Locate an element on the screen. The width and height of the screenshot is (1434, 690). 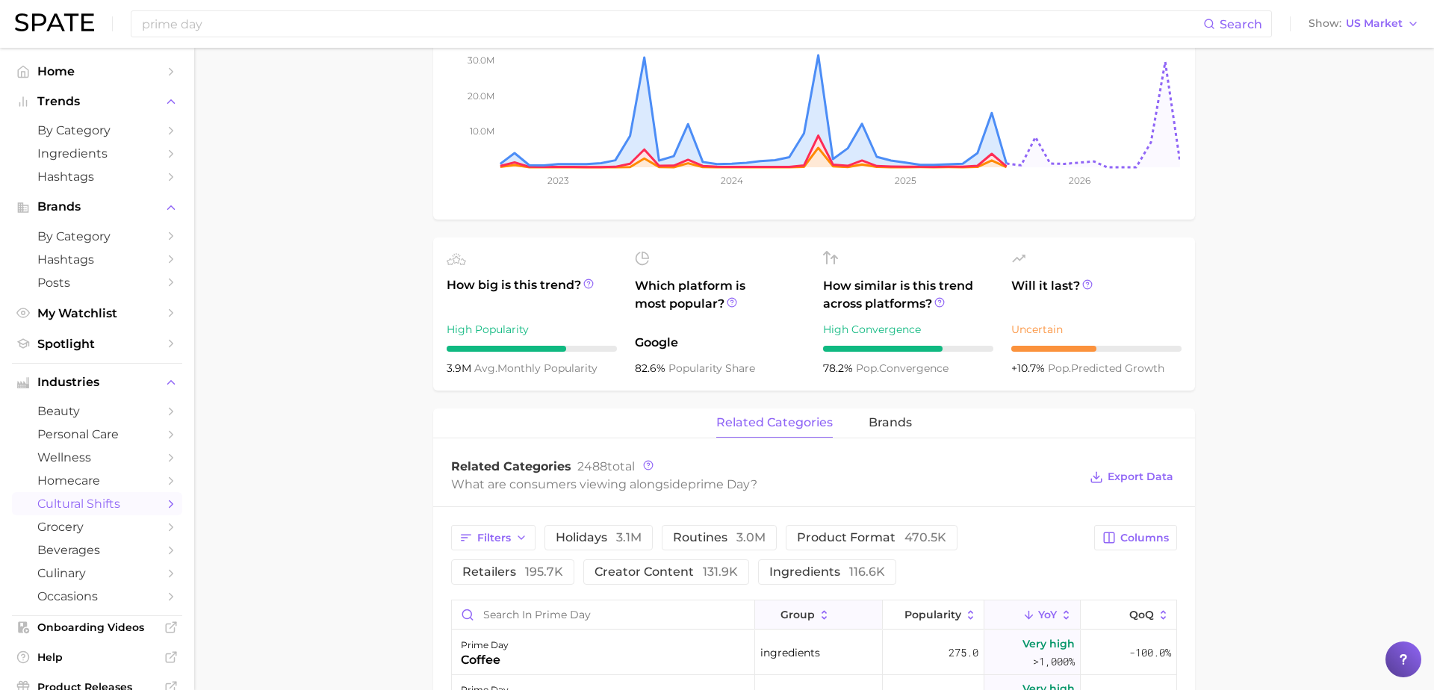
button: Export Data is located at coordinates (1131, 477).